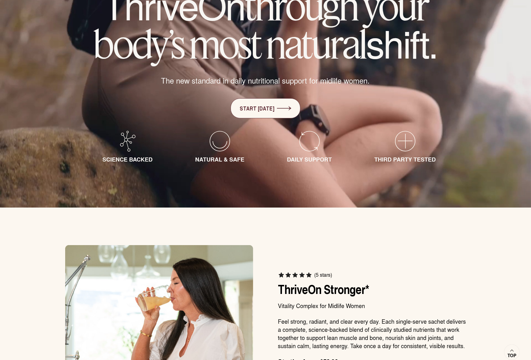  What do you see at coordinates (309, 159) in the screenshot?
I see `span: DAILY SUPPORT` at bounding box center [309, 159].